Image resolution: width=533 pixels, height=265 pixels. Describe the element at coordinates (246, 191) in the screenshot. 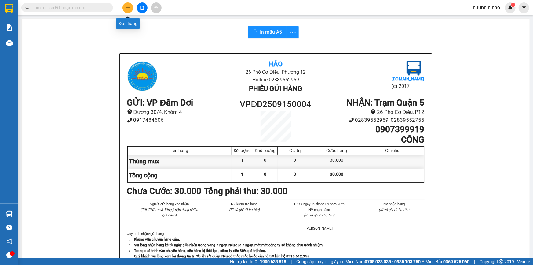

I see `b: Tổng phải thu: 30.000` at that location.